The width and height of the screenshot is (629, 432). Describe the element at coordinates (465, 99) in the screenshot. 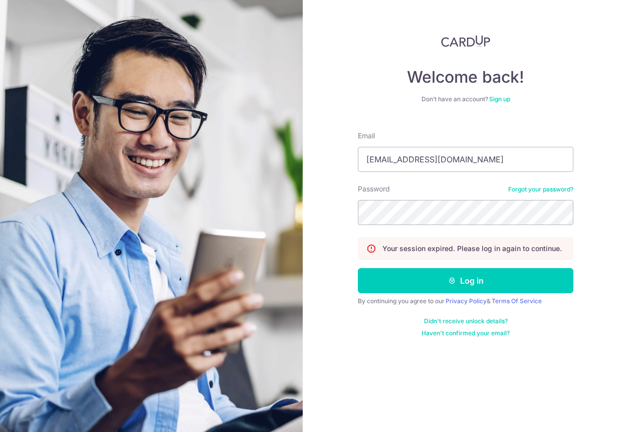

I see `div: Don’t have an account?` at that location.